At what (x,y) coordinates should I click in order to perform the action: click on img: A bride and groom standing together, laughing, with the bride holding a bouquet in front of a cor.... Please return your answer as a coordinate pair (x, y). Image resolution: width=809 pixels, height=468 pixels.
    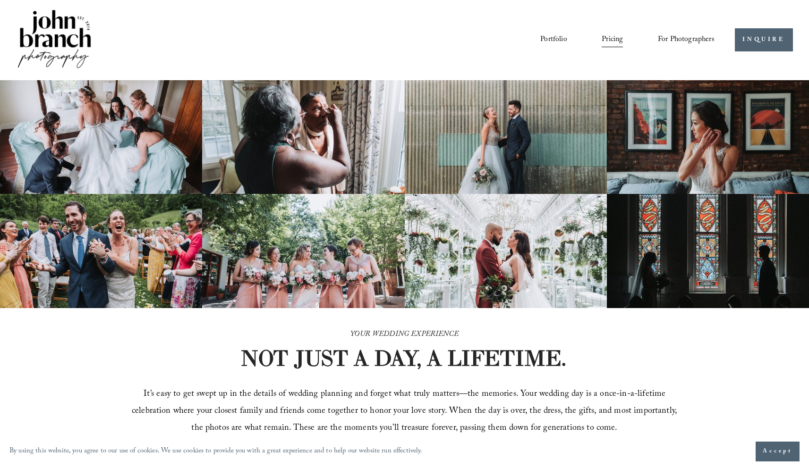
    Looking at the image, I should click on (505, 137).